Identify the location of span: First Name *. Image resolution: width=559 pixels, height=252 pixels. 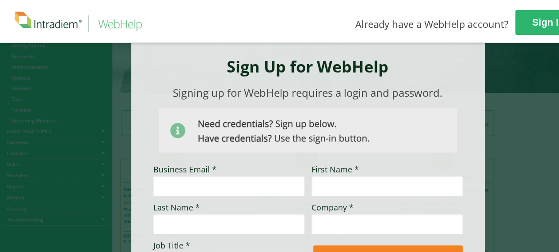
(335, 169).